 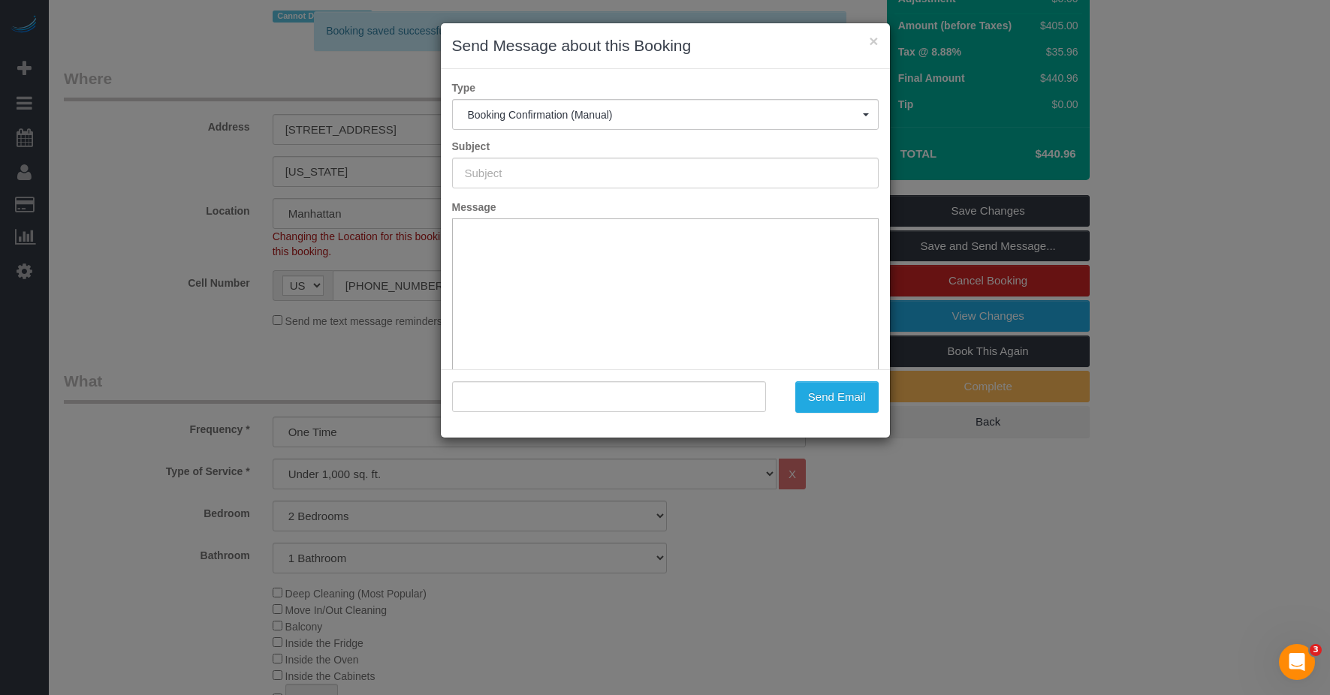 I want to click on button: Send Email, so click(x=836, y=397).